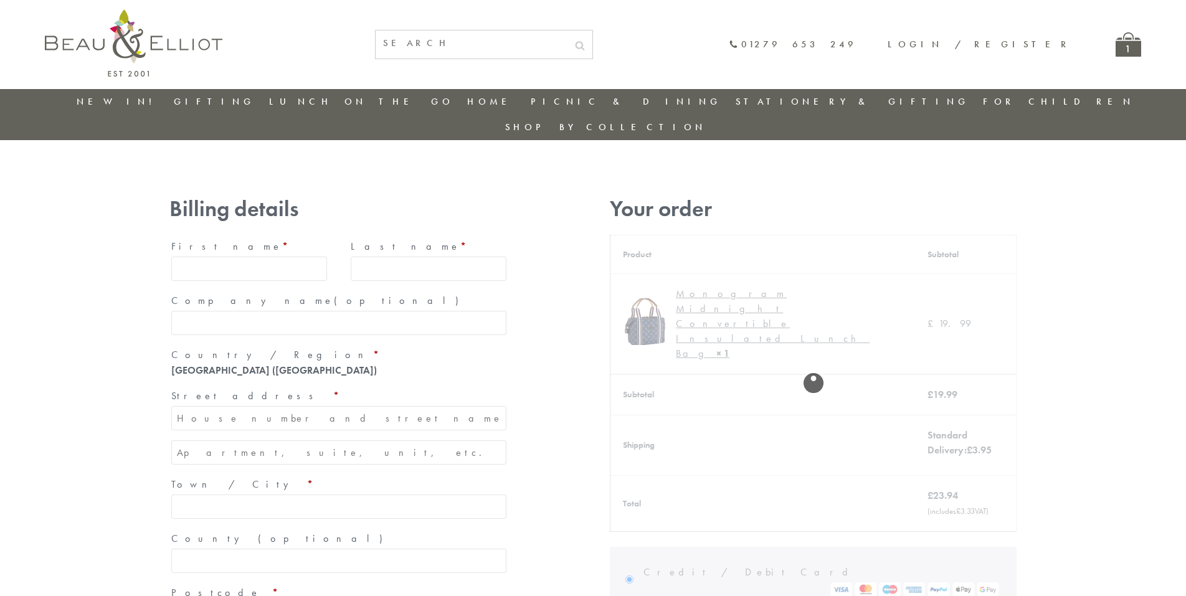 The height and width of the screenshot is (596, 1186). Describe the element at coordinates (339, 355) in the screenshot. I see `label: Country / Region` at that location.